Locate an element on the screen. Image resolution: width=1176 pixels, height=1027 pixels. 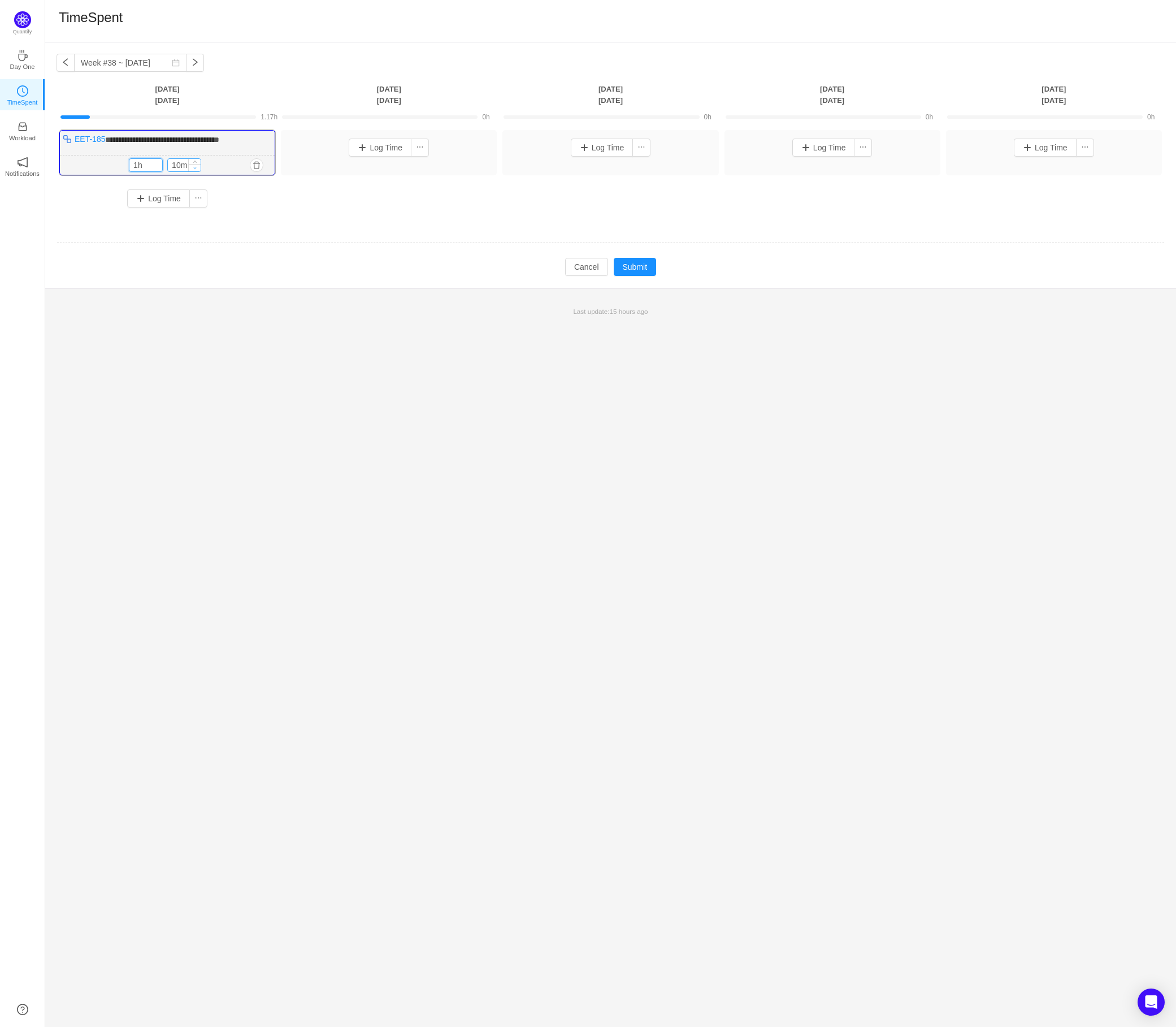
div: Open Intercom Messenger is located at coordinates (1151, 1002).